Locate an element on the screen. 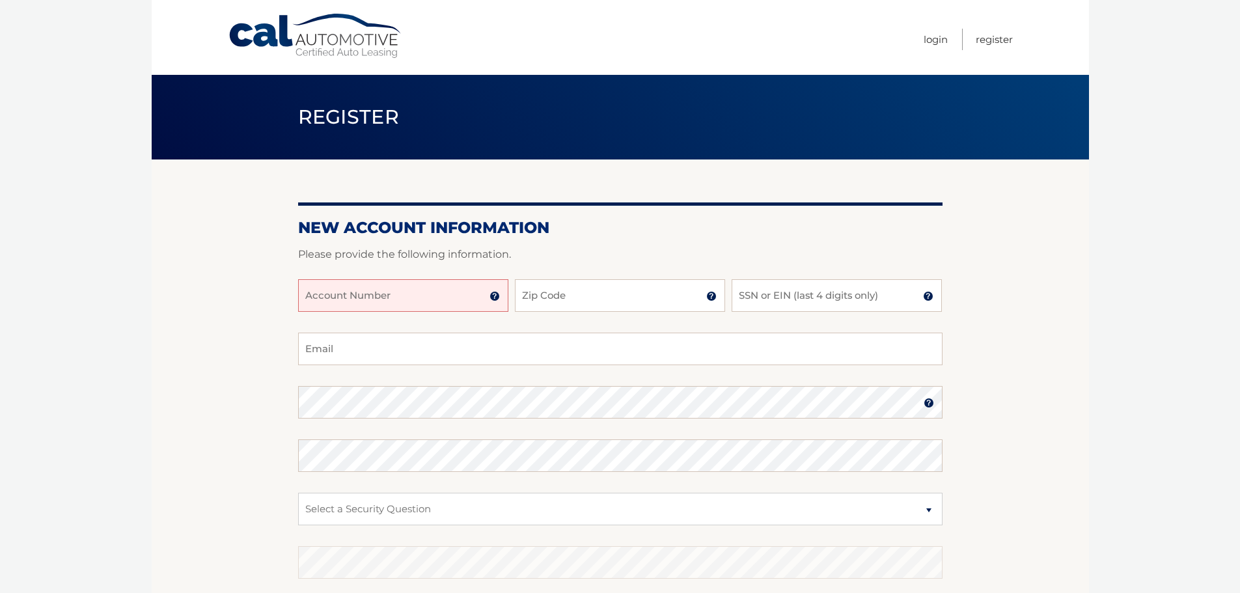  a: Cal Automotive is located at coordinates (316, 36).